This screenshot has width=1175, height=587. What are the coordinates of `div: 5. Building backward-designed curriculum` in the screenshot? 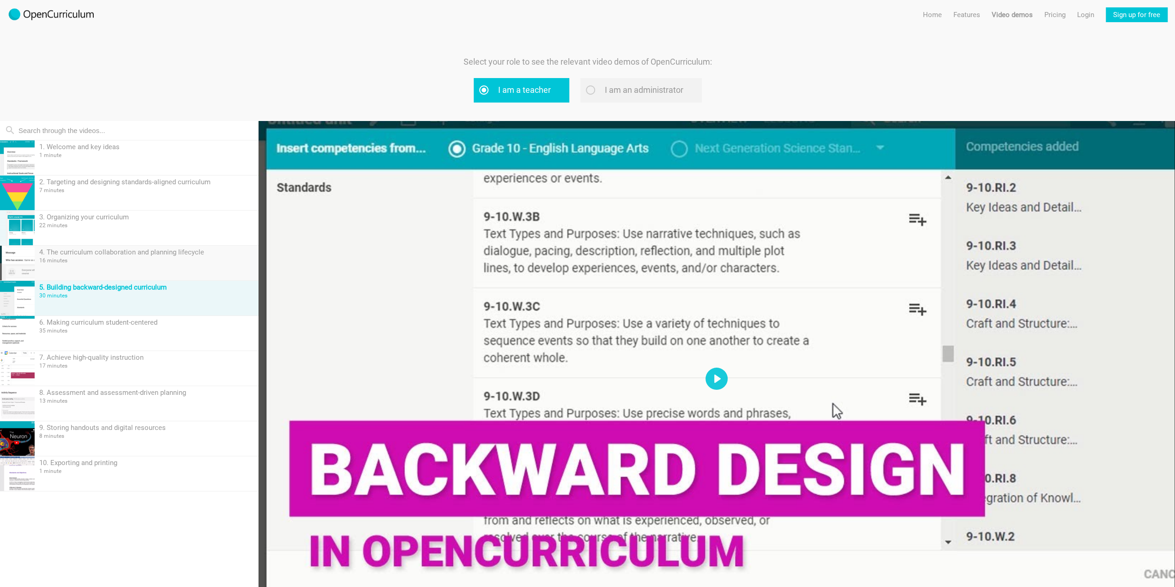 It's located at (146, 287).